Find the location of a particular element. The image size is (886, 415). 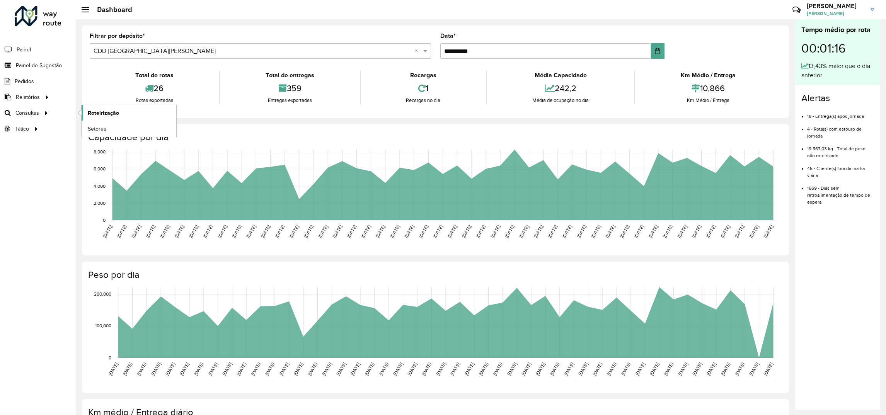

div: Recargas is located at coordinates (423, 75).